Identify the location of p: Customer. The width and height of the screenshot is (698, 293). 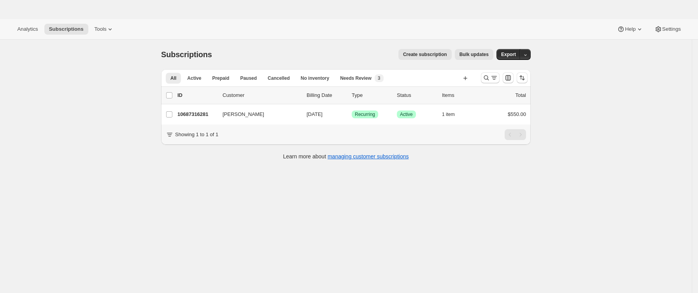
(261, 95).